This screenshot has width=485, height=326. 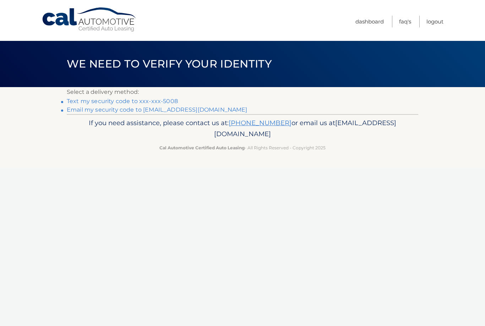 What do you see at coordinates (89, 20) in the screenshot?
I see `a: Cal Automotive` at bounding box center [89, 20].